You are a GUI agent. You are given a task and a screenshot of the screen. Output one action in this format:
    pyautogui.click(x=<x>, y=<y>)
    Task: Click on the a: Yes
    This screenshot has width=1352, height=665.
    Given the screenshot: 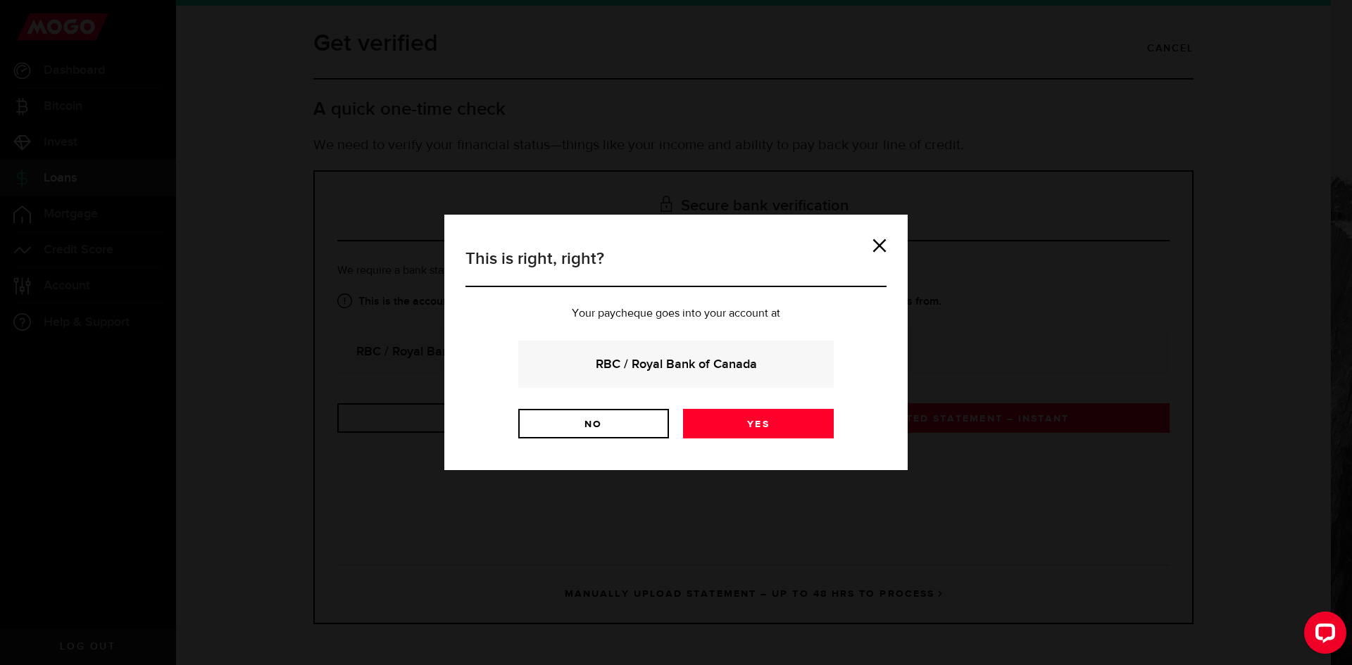 What is the action you would take?
    pyautogui.click(x=758, y=424)
    